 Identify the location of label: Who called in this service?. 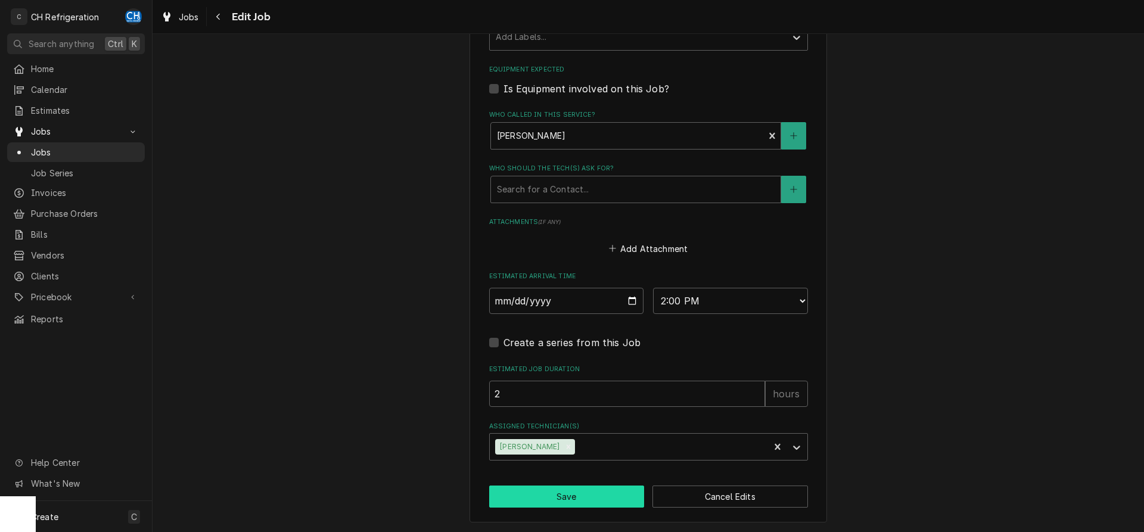
(648, 115).